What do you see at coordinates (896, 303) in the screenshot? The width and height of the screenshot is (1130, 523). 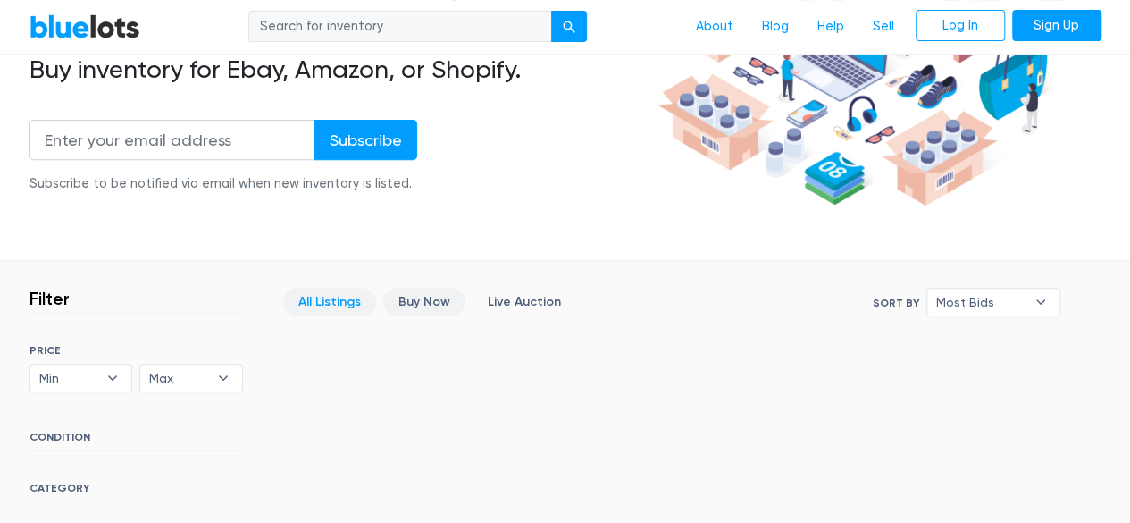 I see `label: Sort By` at bounding box center [896, 303].